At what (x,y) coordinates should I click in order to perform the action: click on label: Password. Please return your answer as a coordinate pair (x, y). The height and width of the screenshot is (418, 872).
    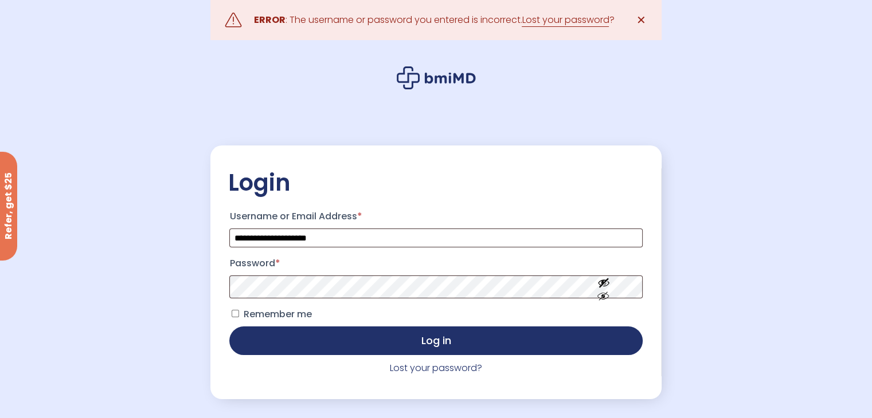
    Looking at the image, I should click on (436, 264).